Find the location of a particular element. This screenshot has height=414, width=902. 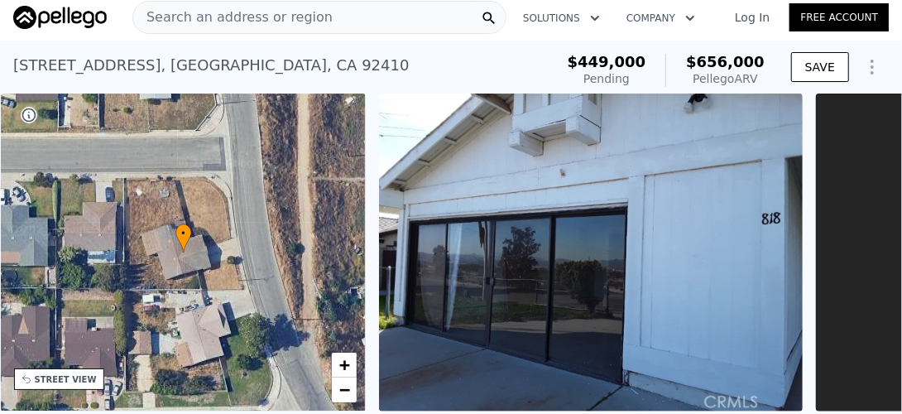

a: Log In is located at coordinates (752, 17).